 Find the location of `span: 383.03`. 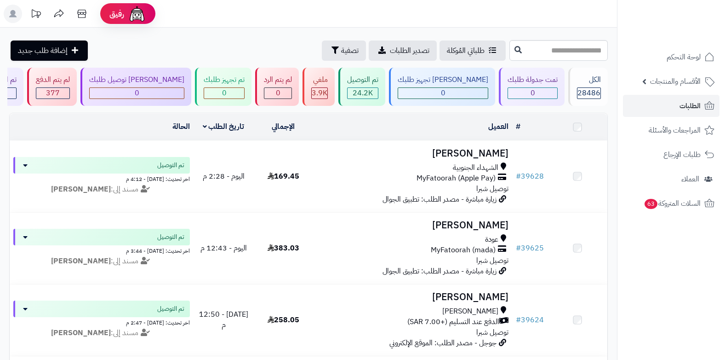

span: 383.03 is located at coordinates (283, 248).